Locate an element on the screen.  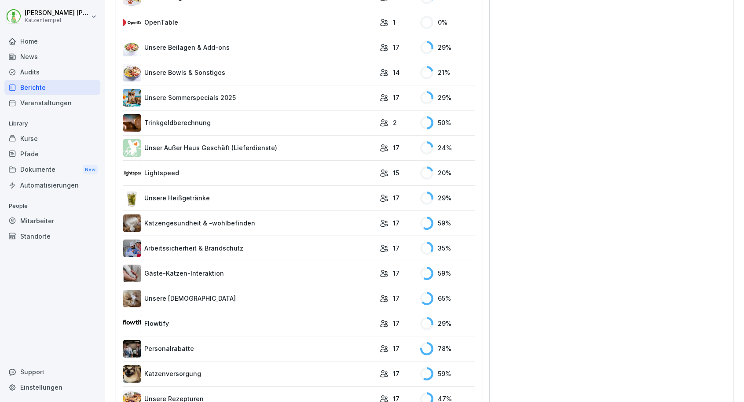
a: Gäste-Katzen-Interaktion is located at coordinates (249, 273).